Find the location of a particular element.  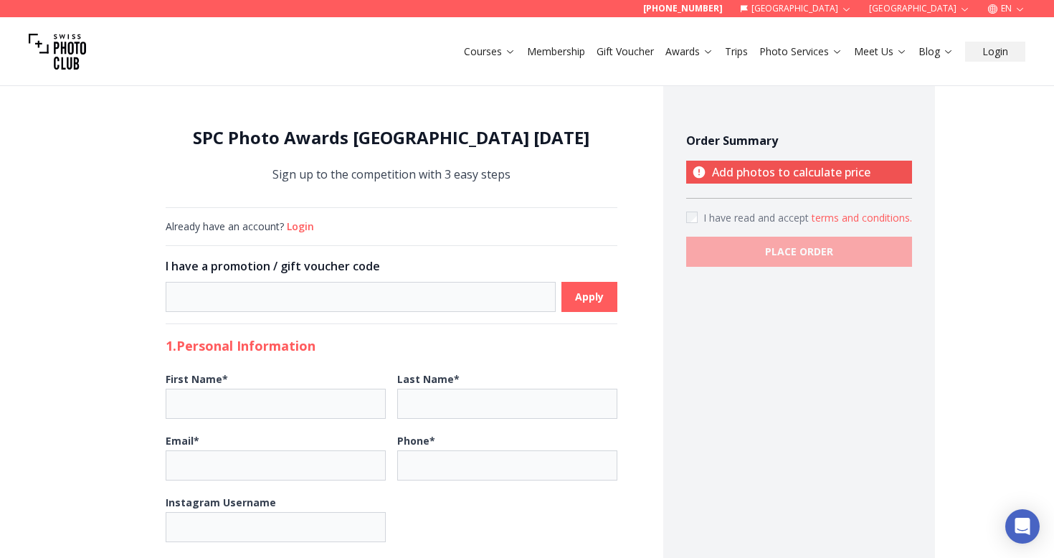

b: First Name * is located at coordinates (196, 379).